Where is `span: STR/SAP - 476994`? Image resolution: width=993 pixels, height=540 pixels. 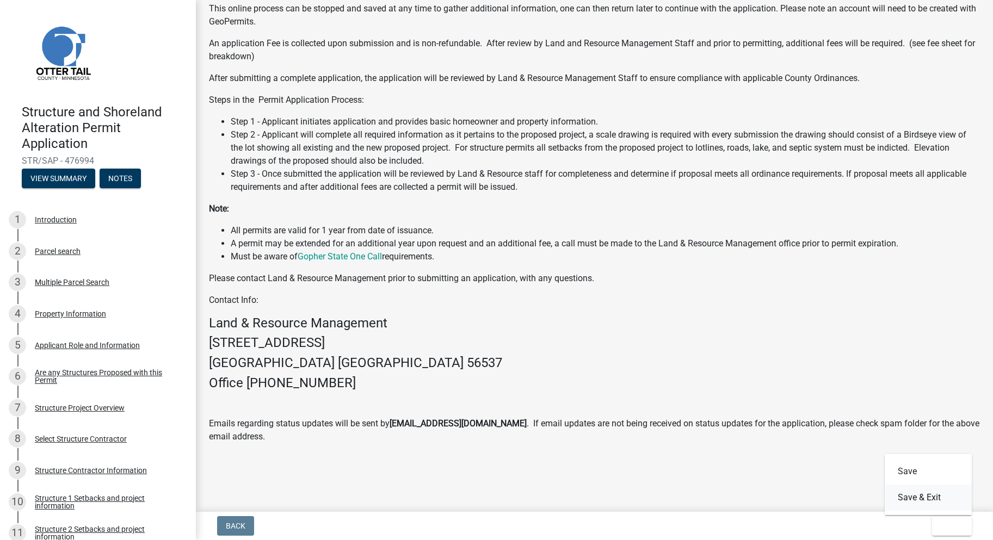 span: STR/SAP - 476994 is located at coordinates (98, 161).